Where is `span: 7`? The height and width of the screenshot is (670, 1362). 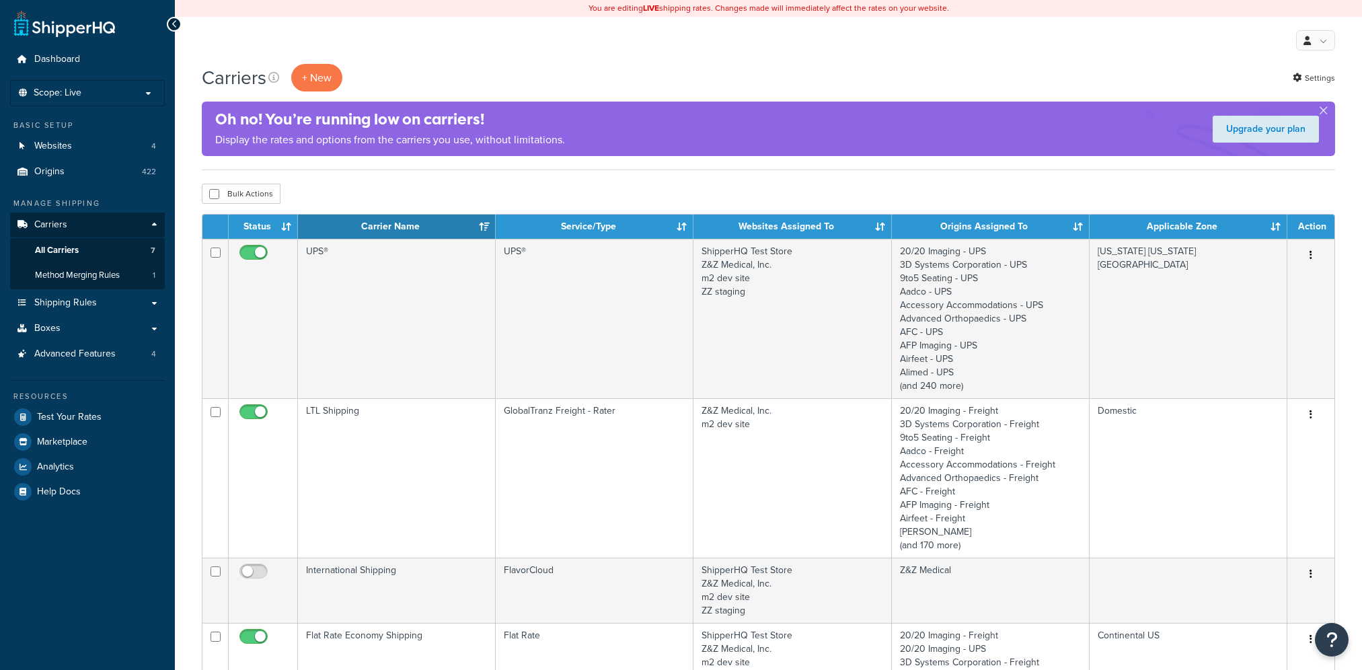 span: 7 is located at coordinates (153, 250).